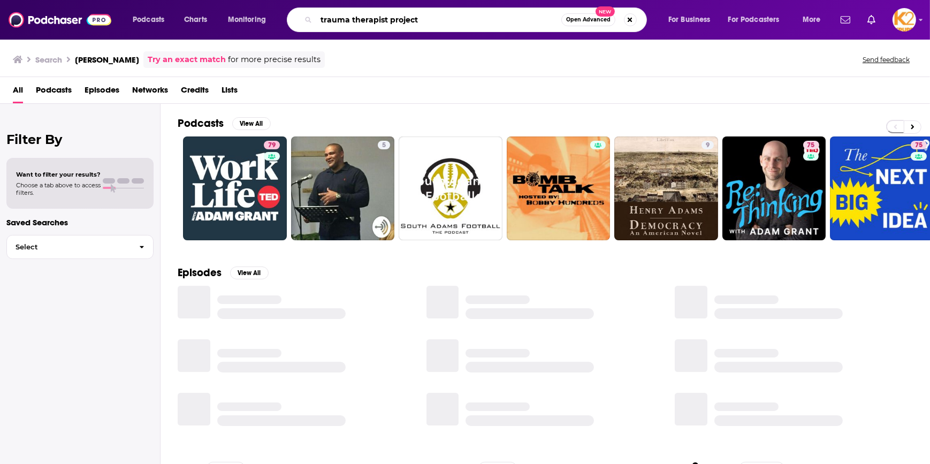 This screenshot has width=930, height=464. What do you see at coordinates (812, 20) in the screenshot?
I see `span: More` at bounding box center [812, 20].